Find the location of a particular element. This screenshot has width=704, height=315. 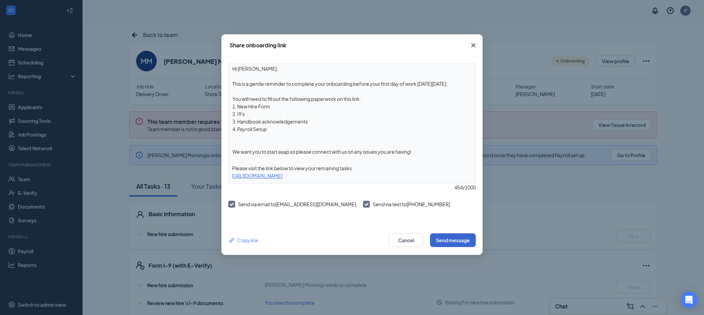

div: Share onboarding link is located at coordinates (258, 45).